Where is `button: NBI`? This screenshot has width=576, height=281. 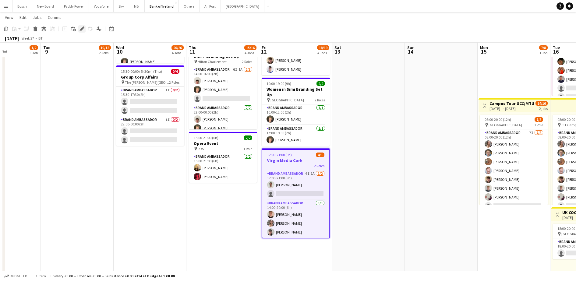
button: NBI is located at coordinates (137, 6).